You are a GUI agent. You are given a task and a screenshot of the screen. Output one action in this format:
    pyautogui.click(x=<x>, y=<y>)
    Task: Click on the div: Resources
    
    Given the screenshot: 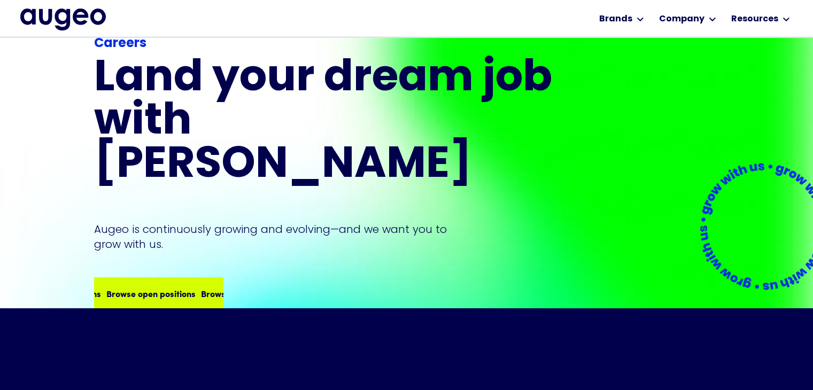 What is the action you would take?
    pyautogui.click(x=755, y=19)
    